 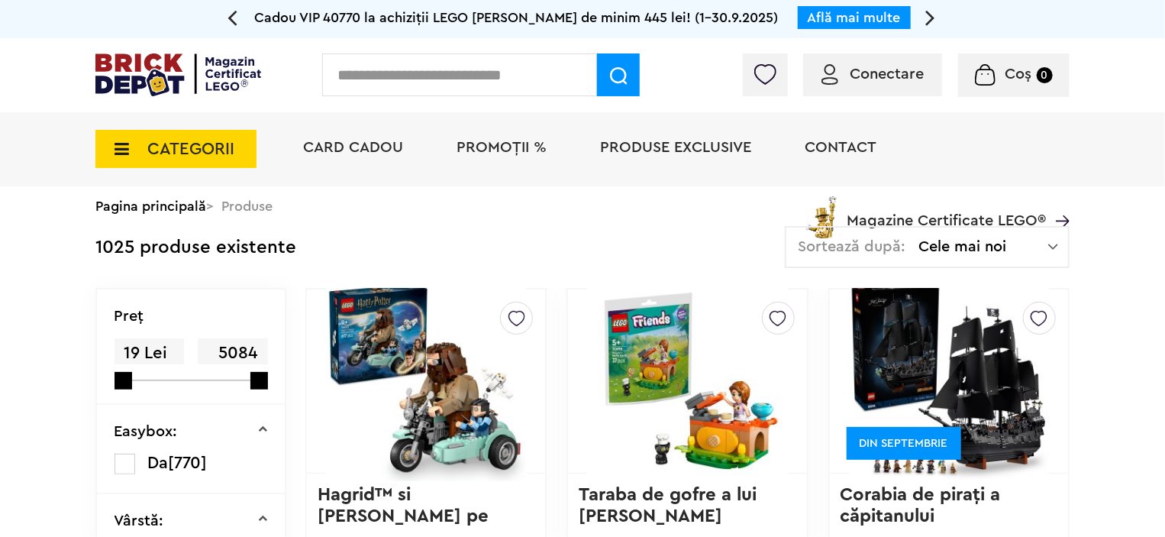 I want to click on span: Magazine Certificate LEGO®, so click(x=946, y=211).